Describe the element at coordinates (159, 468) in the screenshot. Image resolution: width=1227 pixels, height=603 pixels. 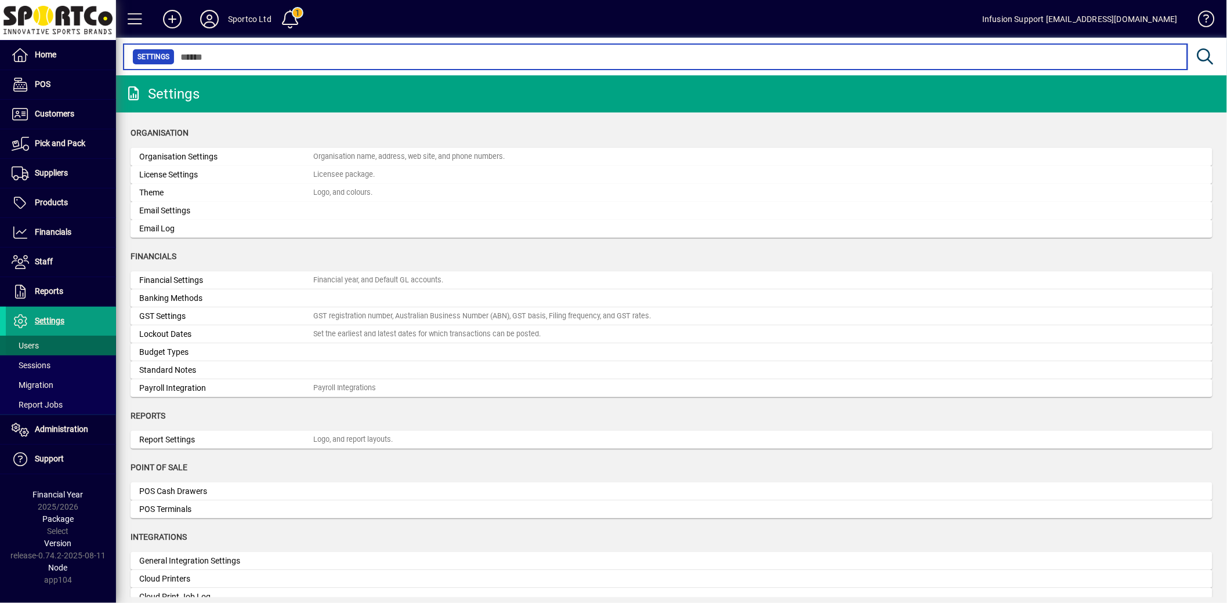
I see `span: Point of Sale` at that location.